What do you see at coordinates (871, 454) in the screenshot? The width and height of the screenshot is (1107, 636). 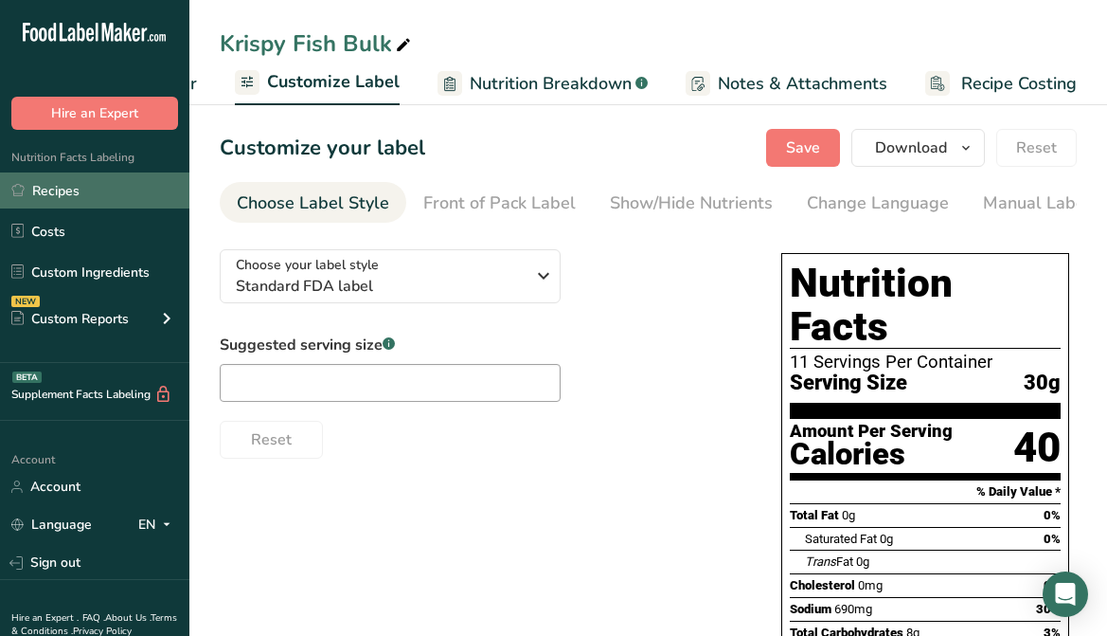 I see `div: Calories` at bounding box center [871, 454].